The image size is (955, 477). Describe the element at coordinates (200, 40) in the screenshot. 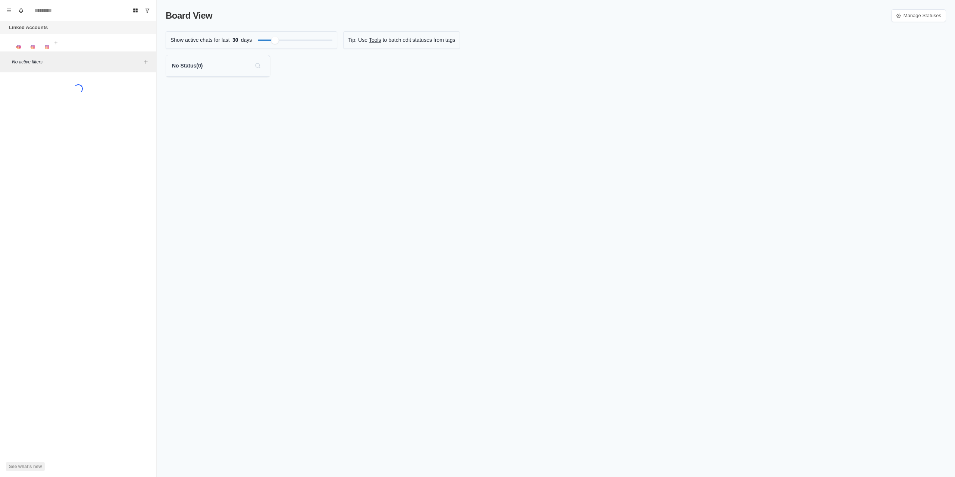

I see `p: Show active chats for last` at that location.